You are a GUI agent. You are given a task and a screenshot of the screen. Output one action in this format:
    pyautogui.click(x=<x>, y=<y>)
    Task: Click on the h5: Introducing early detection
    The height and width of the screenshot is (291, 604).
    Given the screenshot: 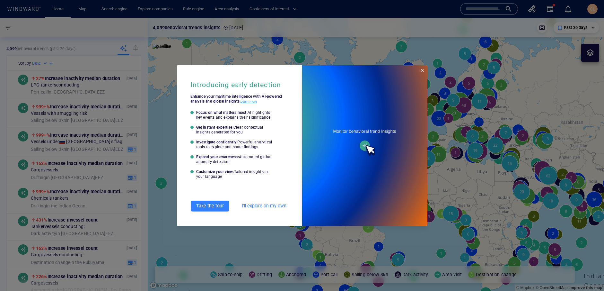 What is the action you would take?
    pyautogui.click(x=236, y=85)
    